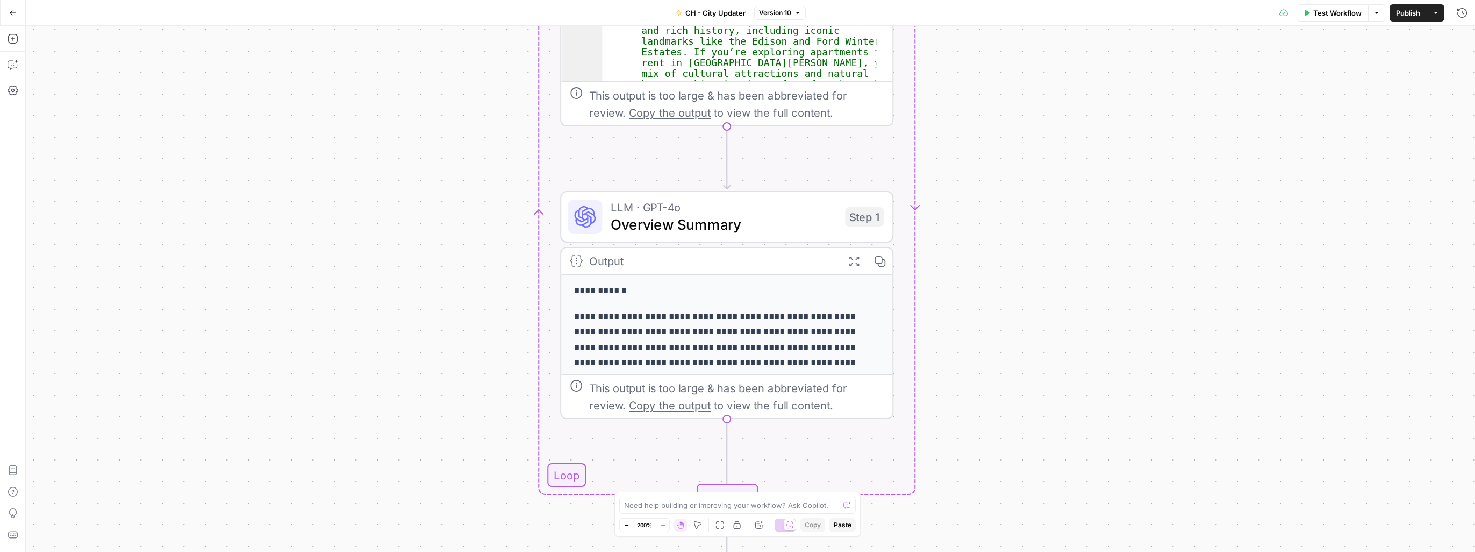 Image resolution: width=1475 pixels, height=552 pixels. What do you see at coordinates (712, 261) in the screenshot?
I see `div: Output` at bounding box center [712, 261].